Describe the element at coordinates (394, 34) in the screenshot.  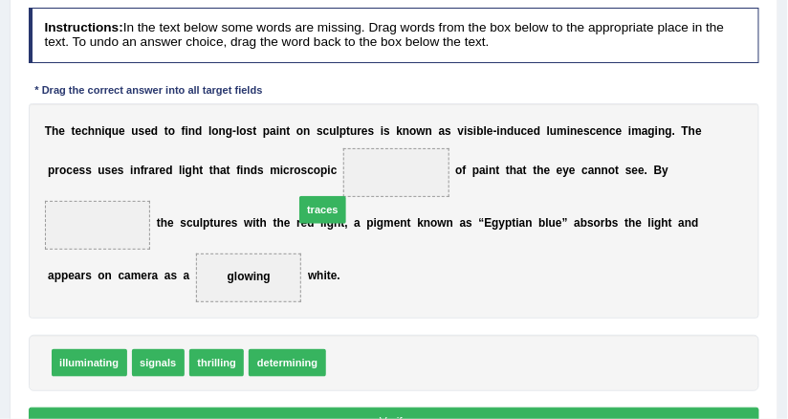
I see `h4: In the text below some words are missing. Drag words from the box below to the appropriate place ...` at that location.